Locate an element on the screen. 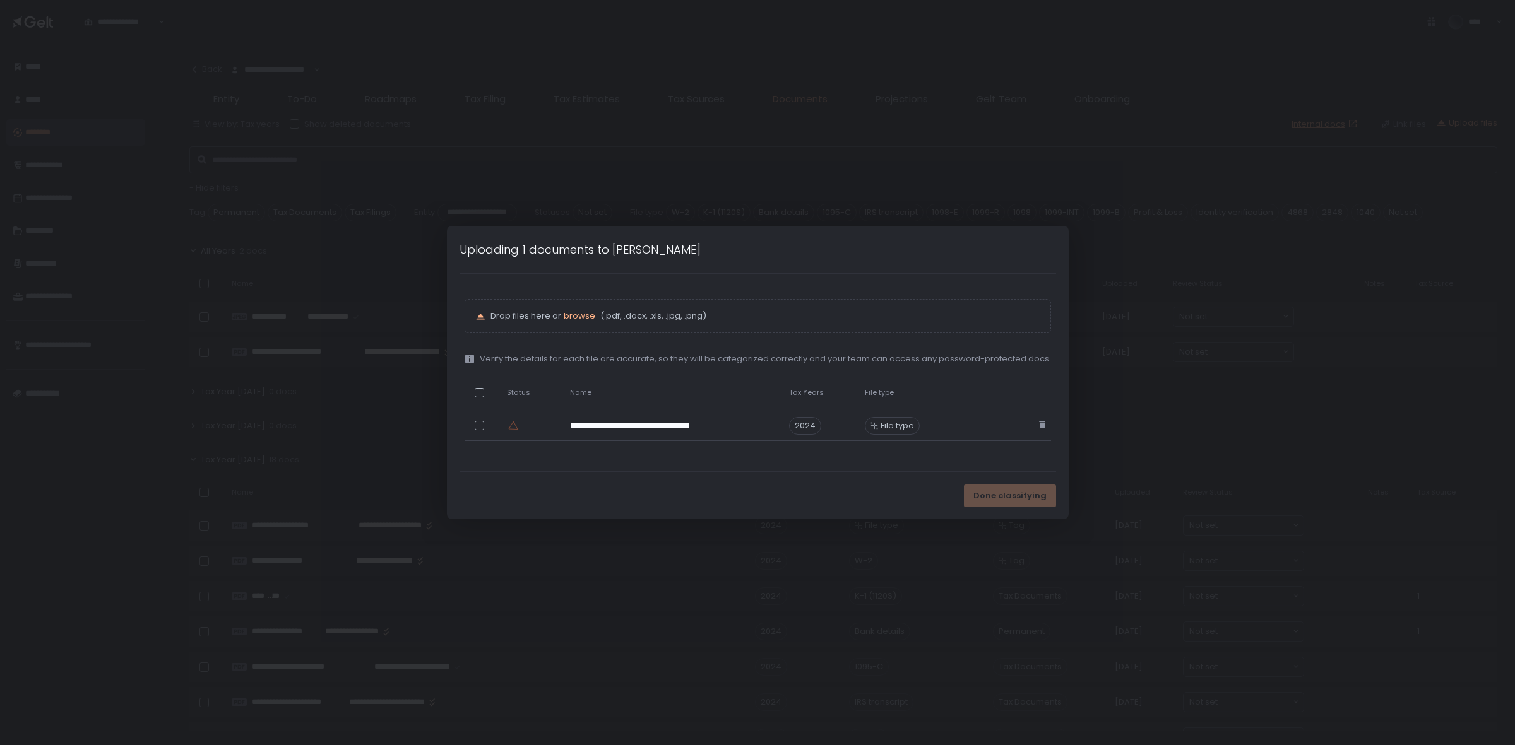 The height and width of the screenshot is (745, 1515). span: Name is located at coordinates (581, 393).